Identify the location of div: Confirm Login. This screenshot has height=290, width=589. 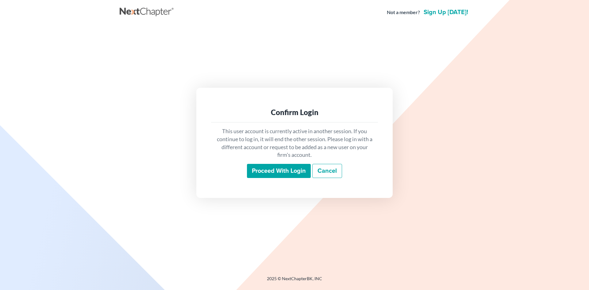
(295, 112).